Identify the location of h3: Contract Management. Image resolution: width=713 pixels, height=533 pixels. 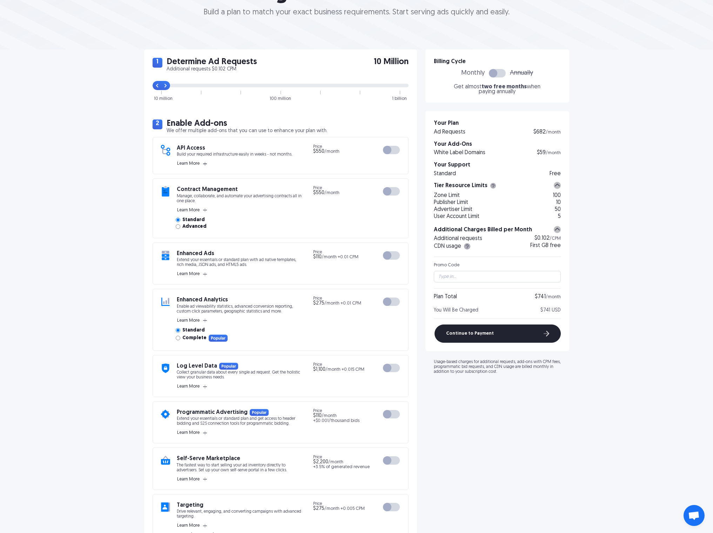
(239, 190).